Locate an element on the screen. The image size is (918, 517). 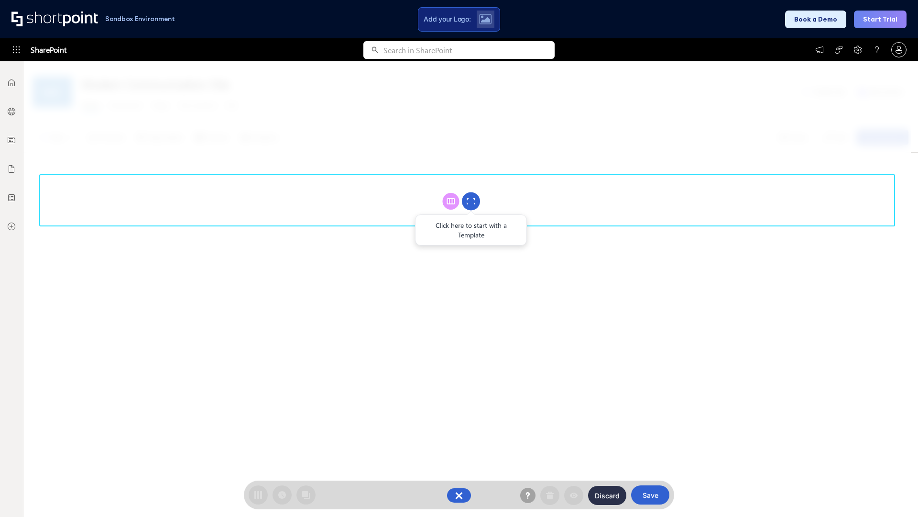
button: Book a Demo is located at coordinates (816, 19).